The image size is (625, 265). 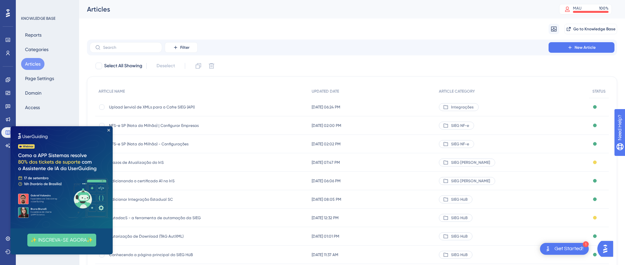 What do you see at coordinates (599, 91) in the screenshot?
I see `span: STATUS` at bounding box center [599, 91].